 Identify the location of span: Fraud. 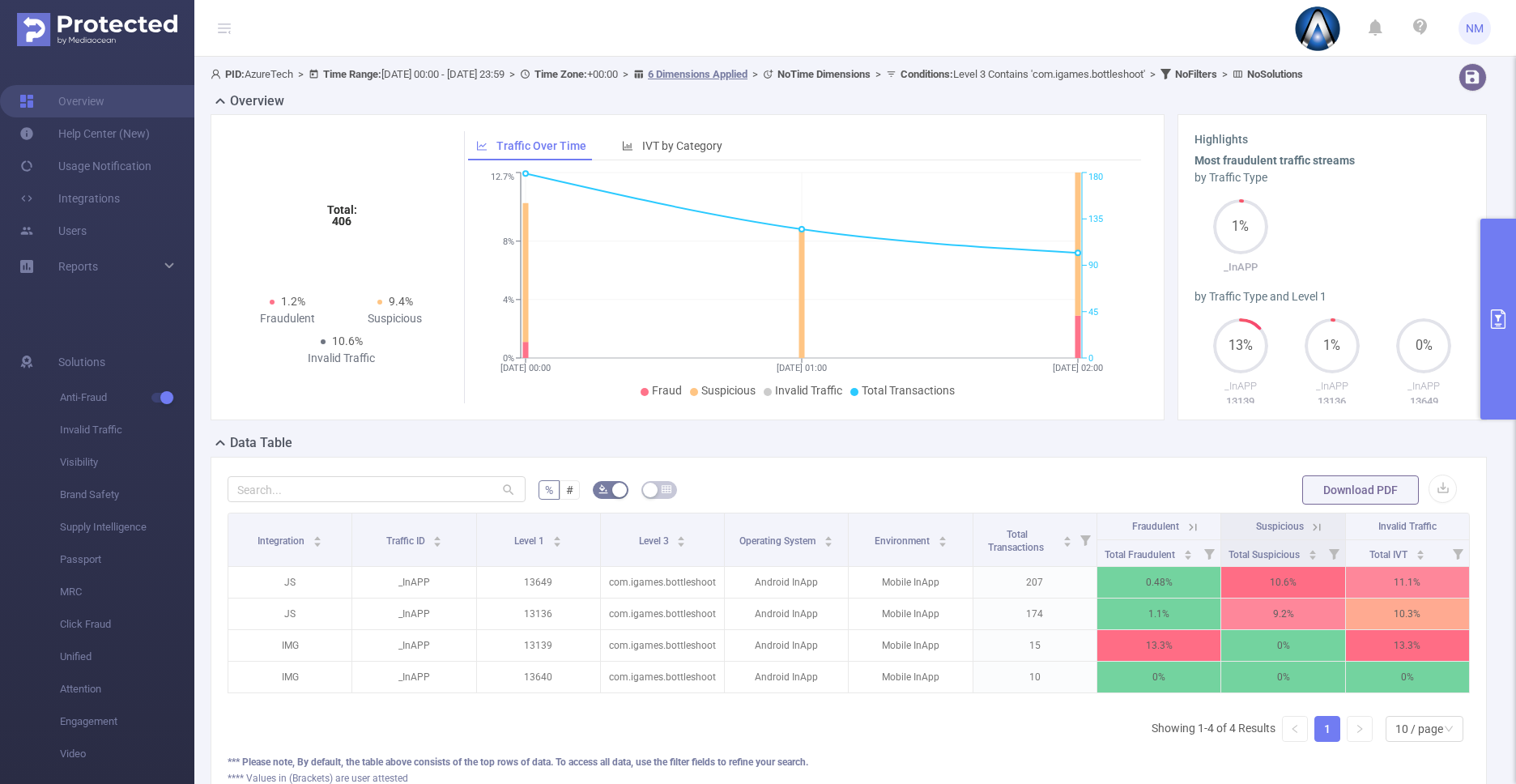
(667, 390).